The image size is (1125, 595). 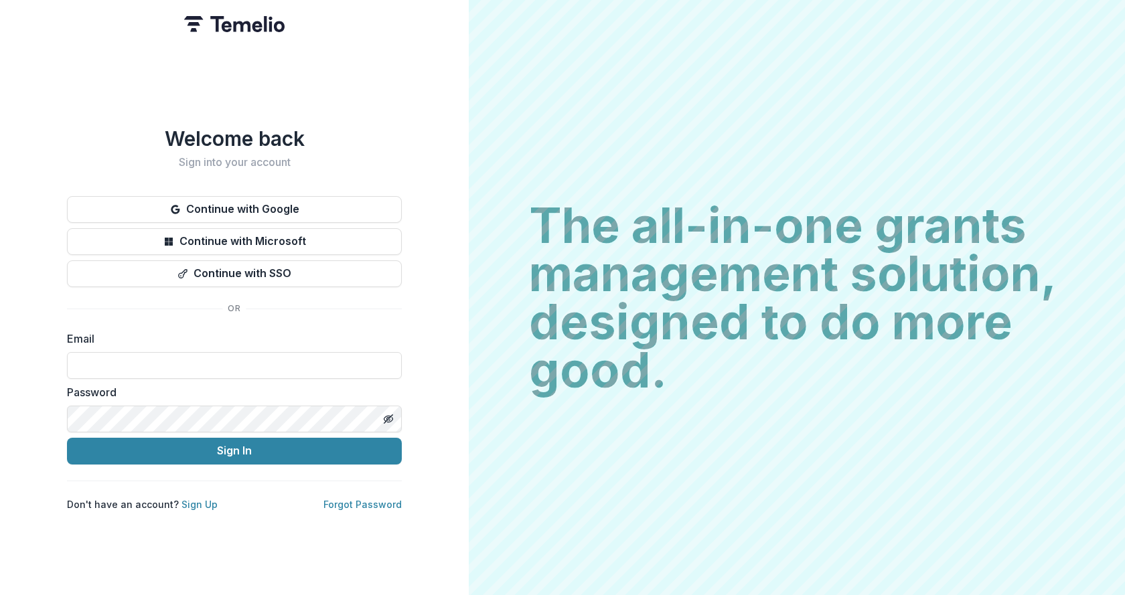 What do you see at coordinates (200, 504) in the screenshot?
I see `a: Sign Up` at bounding box center [200, 504].